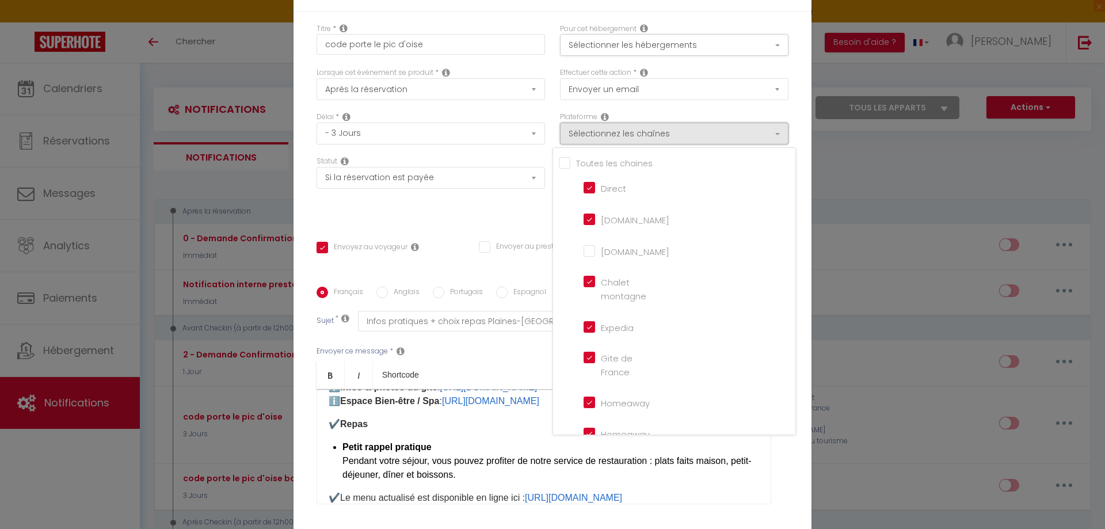  What do you see at coordinates (387, 447) in the screenshot?
I see `strong: Petit rappel pratique` at bounding box center [387, 447].